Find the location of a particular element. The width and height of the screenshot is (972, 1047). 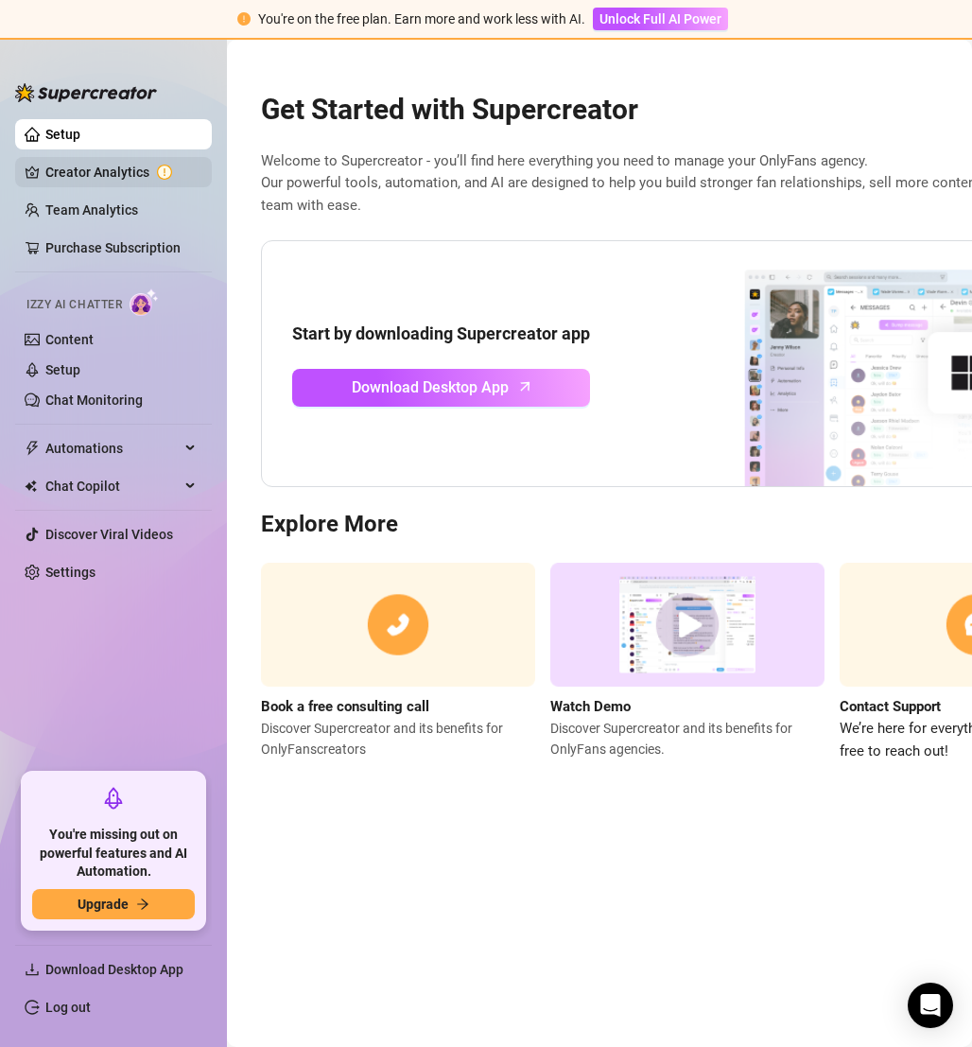

span: Discover Supercreator and its benefits for OnlyFans agencies. is located at coordinates (687, 738).